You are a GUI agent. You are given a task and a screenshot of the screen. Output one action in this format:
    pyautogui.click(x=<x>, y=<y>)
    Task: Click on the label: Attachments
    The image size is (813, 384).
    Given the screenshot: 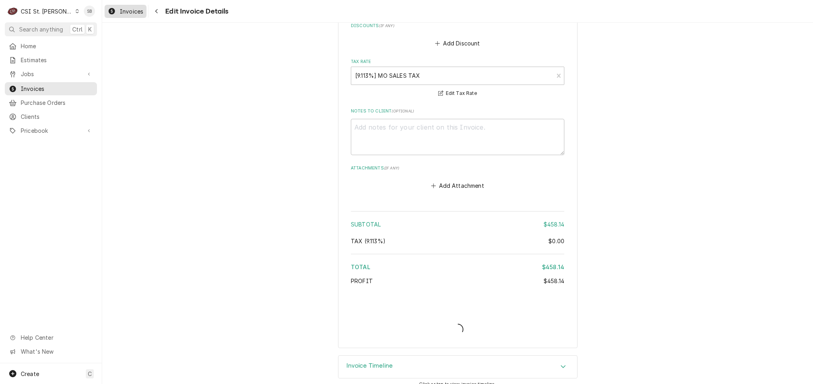 What is the action you would take?
    pyautogui.click(x=457, y=168)
    